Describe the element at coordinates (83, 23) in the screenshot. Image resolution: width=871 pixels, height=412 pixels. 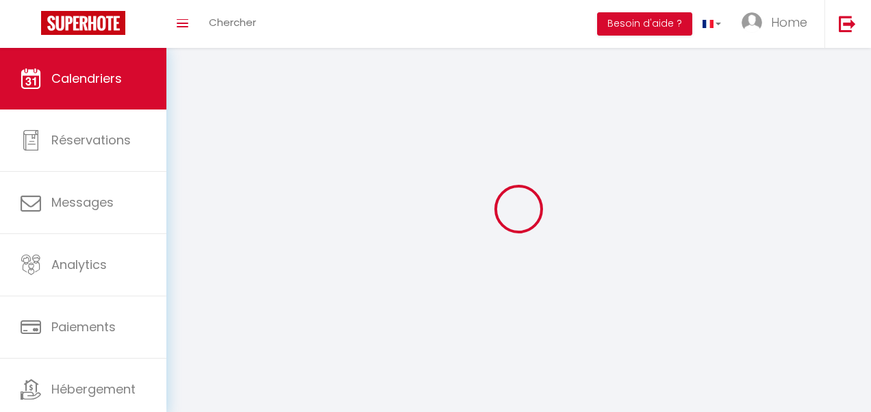
I see `img: Super Booking` at that location.